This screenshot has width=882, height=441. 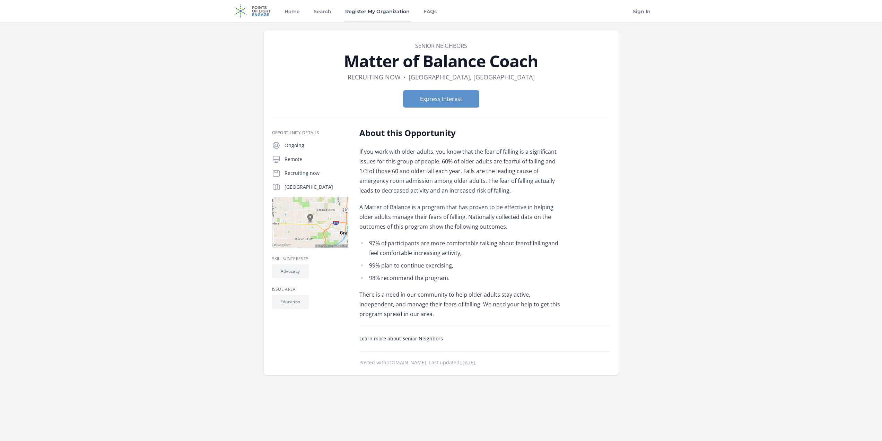 What do you see at coordinates (310, 259) in the screenshot?
I see `h3: Skills/Interests` at bounding box center [310, 259].